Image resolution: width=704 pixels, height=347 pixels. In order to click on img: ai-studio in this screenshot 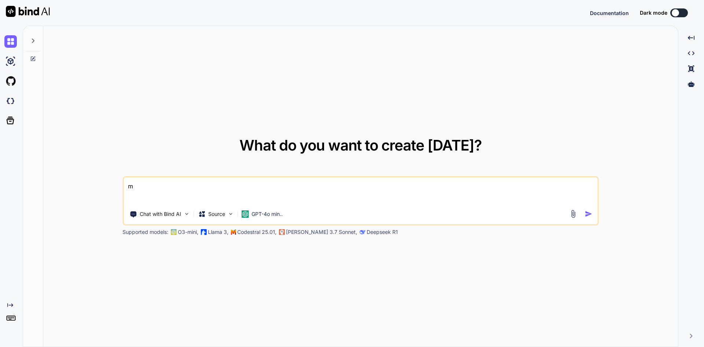, I will do `click(11, 61)`.